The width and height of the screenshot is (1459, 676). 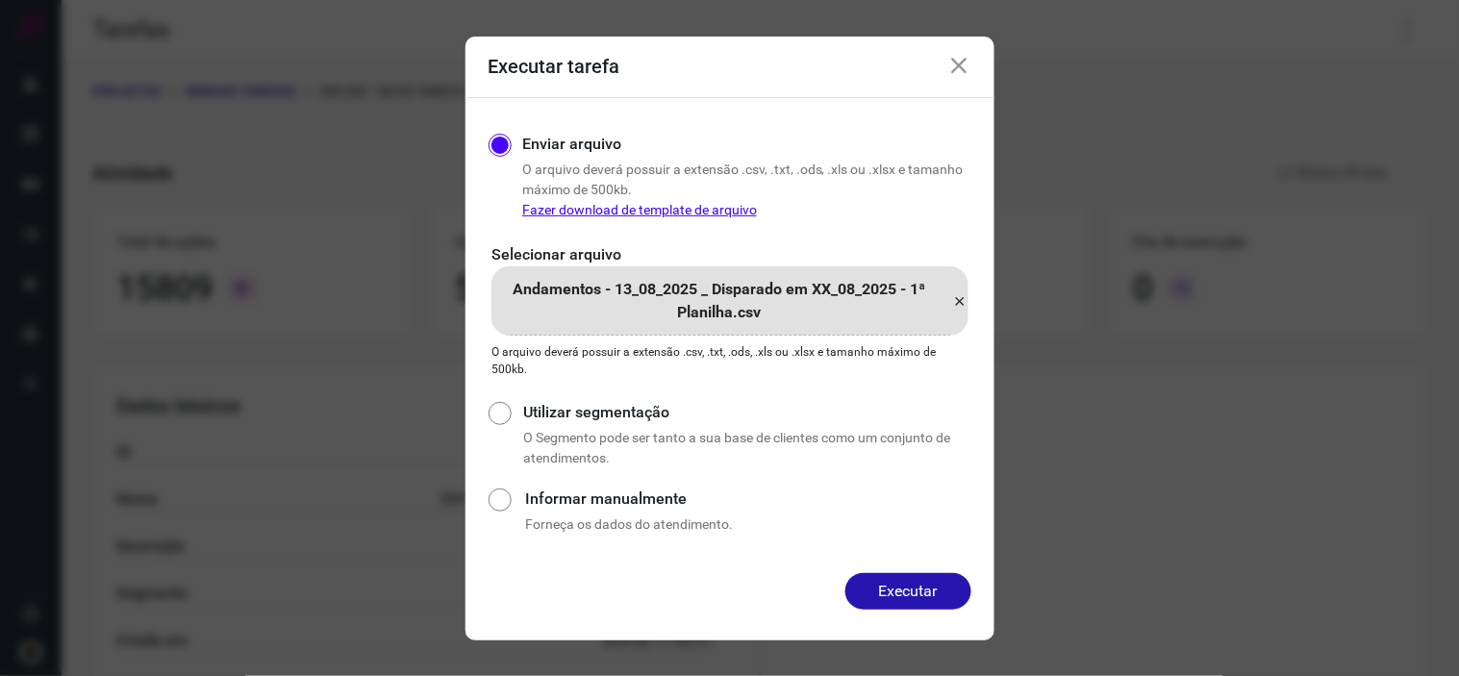 I want to click on label: Utilizar segmentação, so click(x=747, y=413).